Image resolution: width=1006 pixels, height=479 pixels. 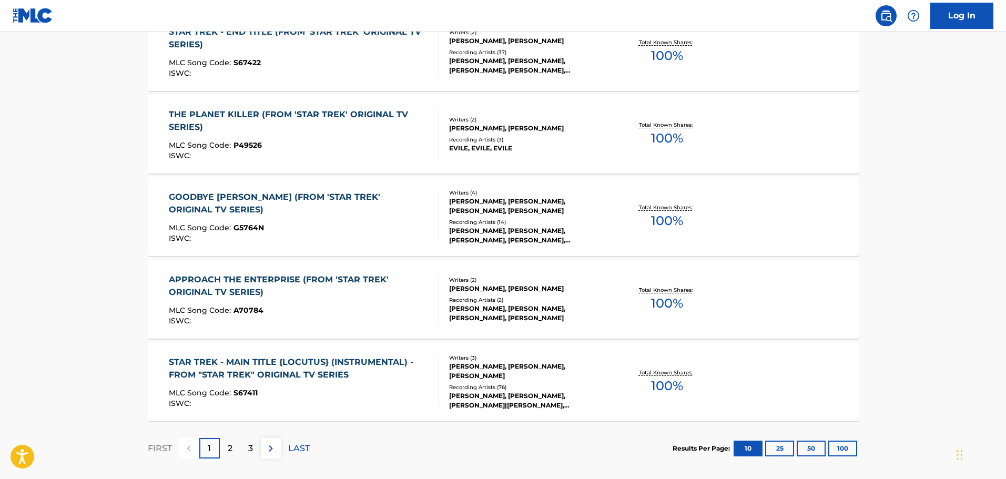 I want to click on div: Chat Widget, so click(x=980, y=454).